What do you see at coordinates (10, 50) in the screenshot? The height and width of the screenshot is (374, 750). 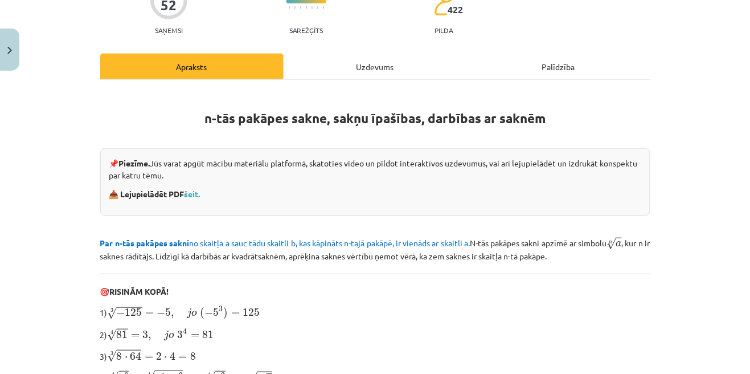 I see `img: icon-close-lesson-0947bae3869378f0d4975bcd49f059093ad1ed9edebbc8119c70593378902aed.svg` at bounding box center [10, 50].